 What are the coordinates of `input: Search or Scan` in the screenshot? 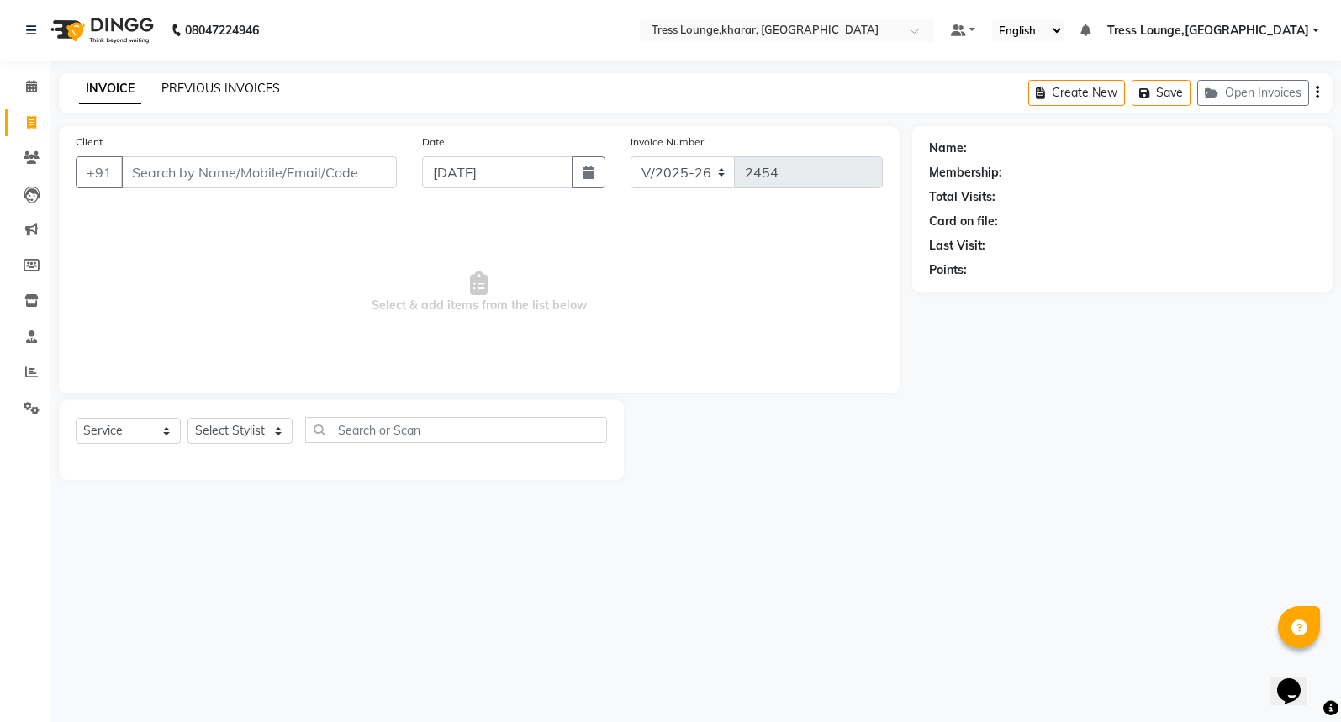 It's located at (456, 430).